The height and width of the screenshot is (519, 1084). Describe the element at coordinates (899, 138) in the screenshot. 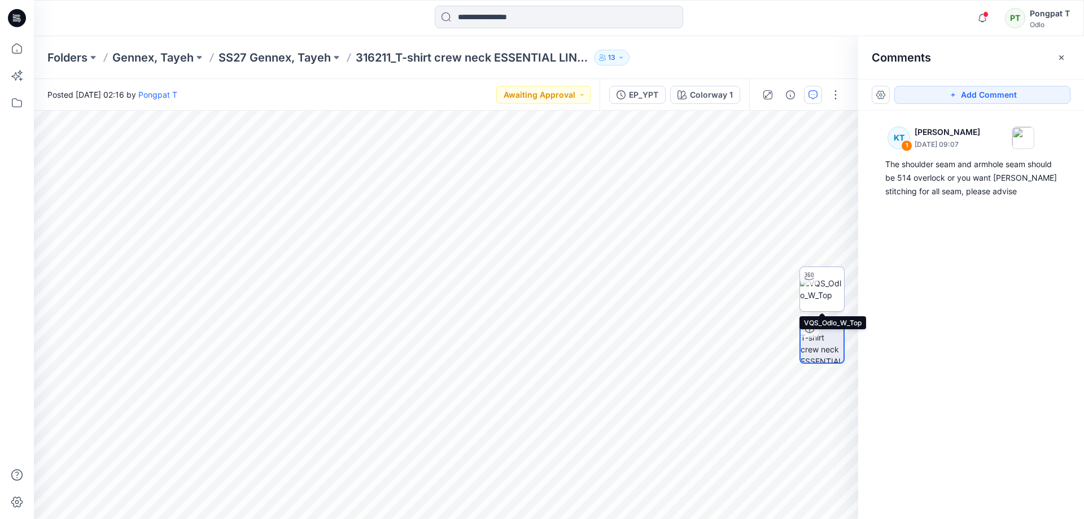

I see `div: KT` at that location.